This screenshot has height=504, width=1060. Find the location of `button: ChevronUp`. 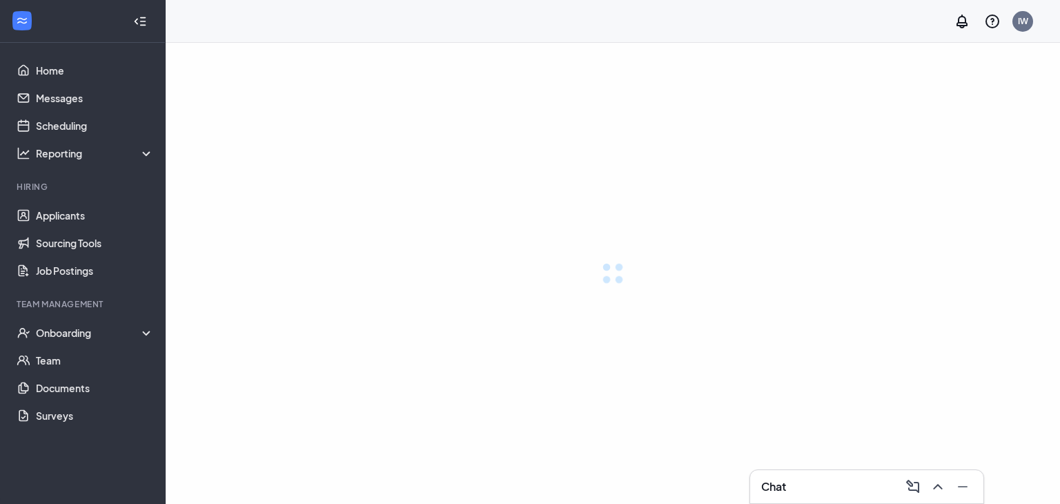

button: ChevronUp is located at coordinates (936, 487).